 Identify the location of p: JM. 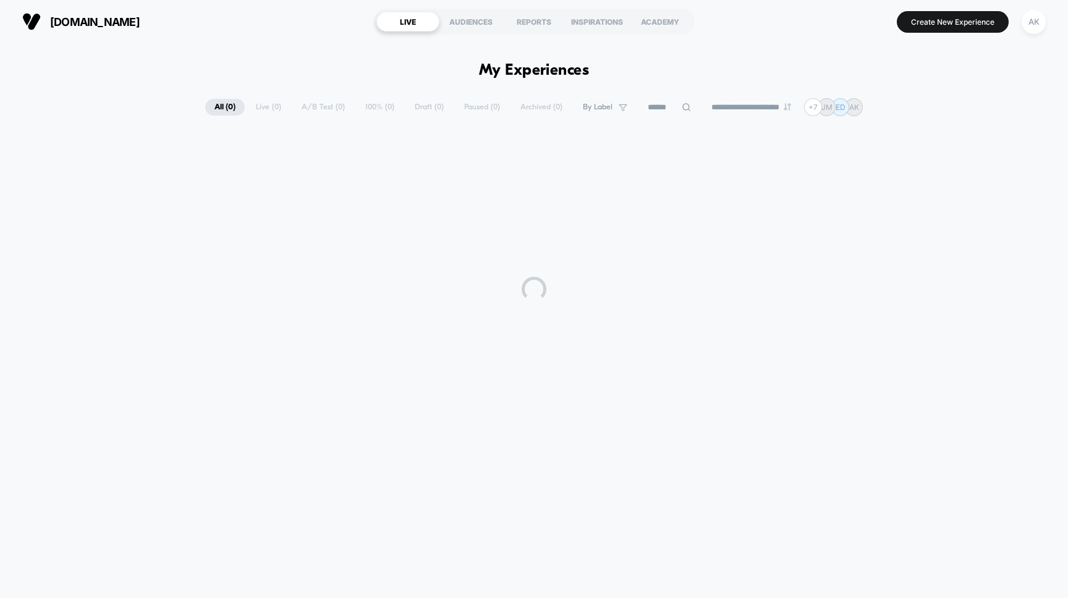
(827, 107).